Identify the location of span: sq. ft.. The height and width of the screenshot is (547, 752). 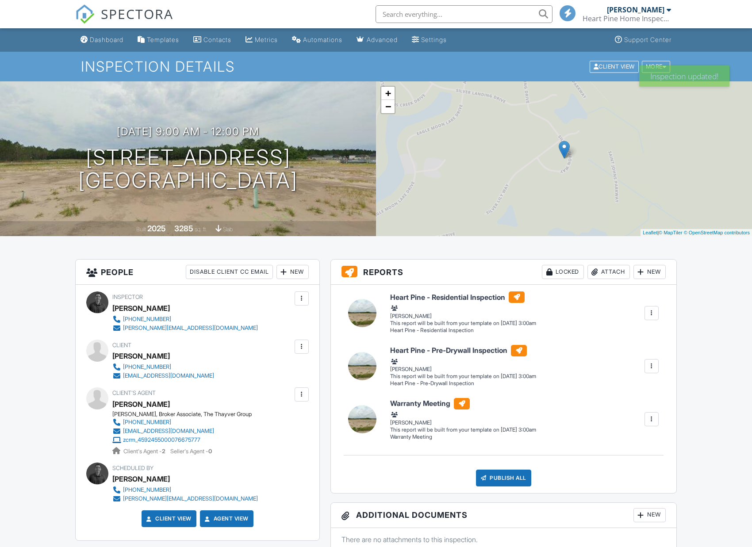
(201, 229).